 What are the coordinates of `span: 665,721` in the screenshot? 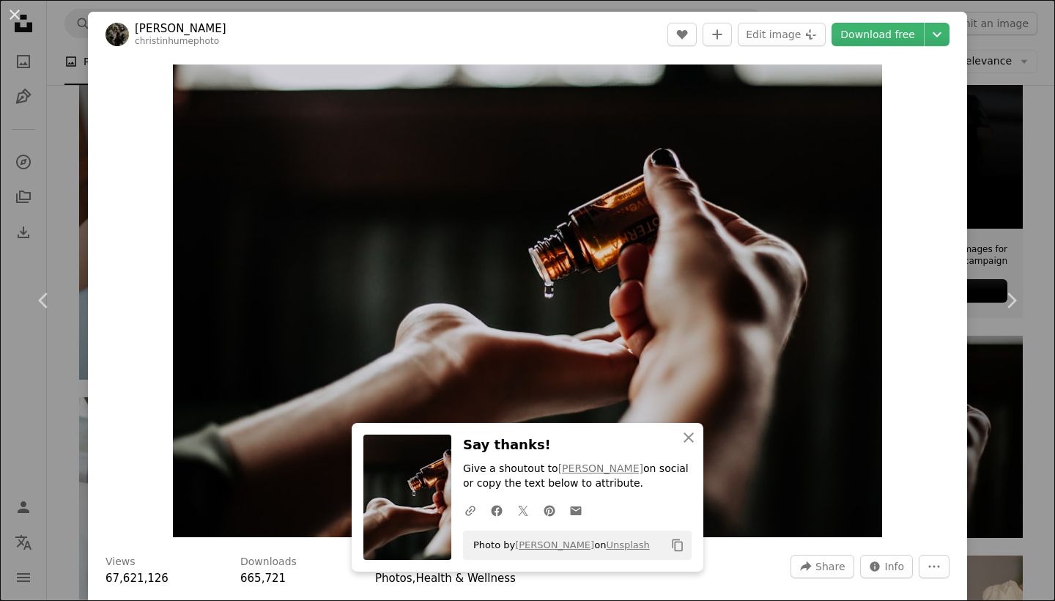 It's located at (263, 578).